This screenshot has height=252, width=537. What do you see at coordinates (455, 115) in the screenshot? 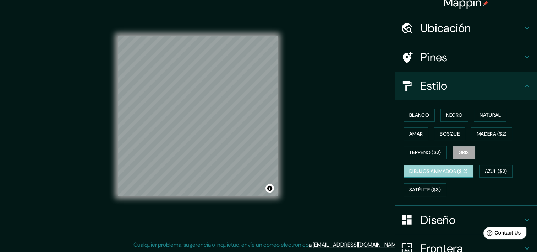
I see `button: Negro` at bounding box center [455, 115].